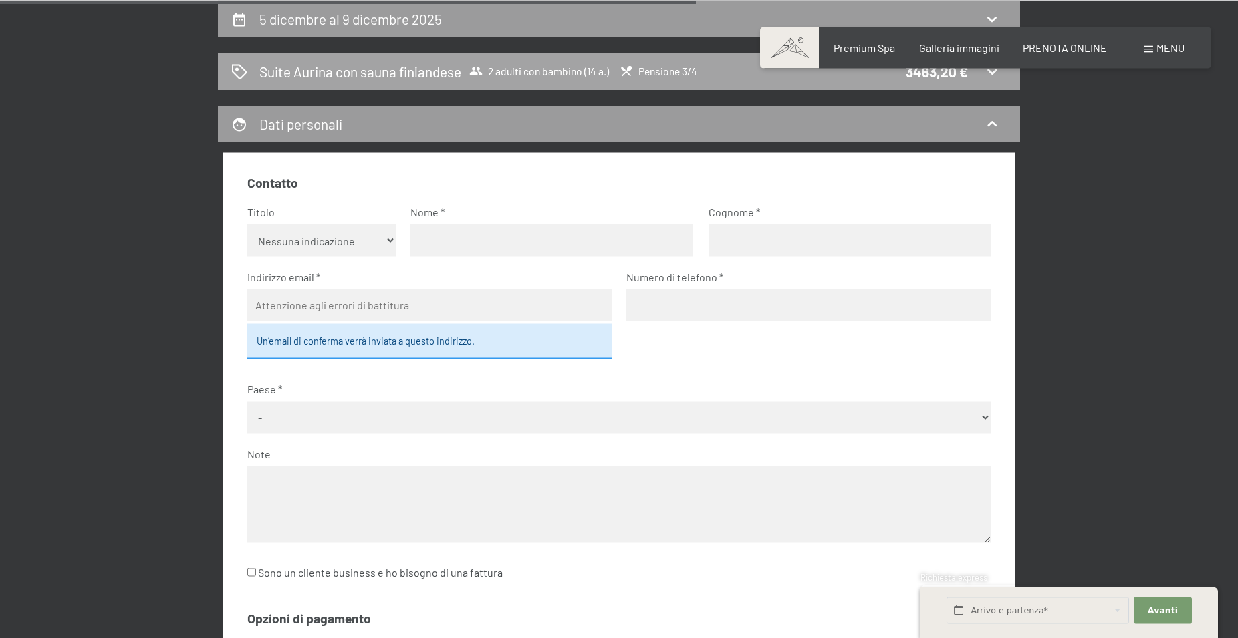 The width and height of the screenshot is (1238, 638). Describe the element at coordinates (375, 572) in the screenshot. I see `label: Sono un cliente business e ho bisogno di una fattura` at that location.